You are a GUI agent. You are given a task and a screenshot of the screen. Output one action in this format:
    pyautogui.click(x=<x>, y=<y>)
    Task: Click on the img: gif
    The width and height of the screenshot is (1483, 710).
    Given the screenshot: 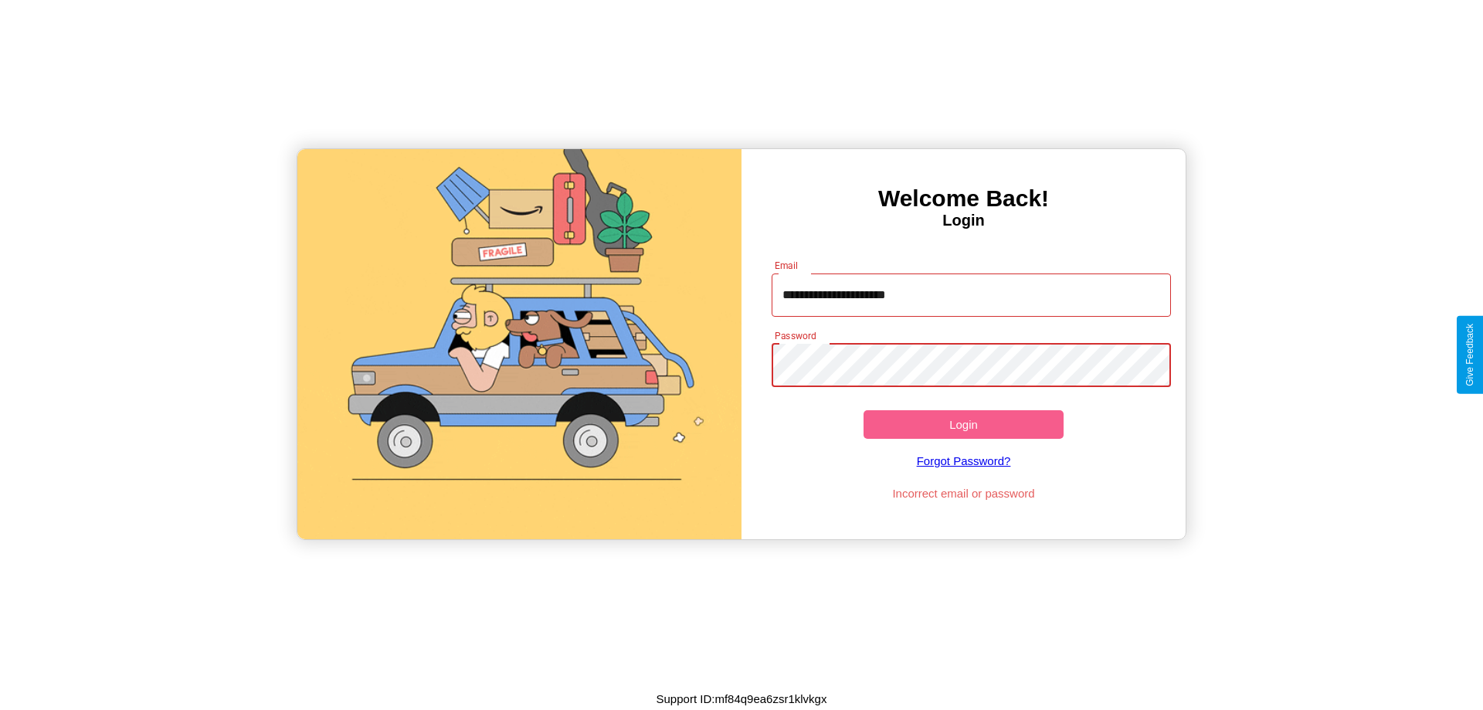 What is the action you would take?
    pyautogui.click(x=519, y=344)
    